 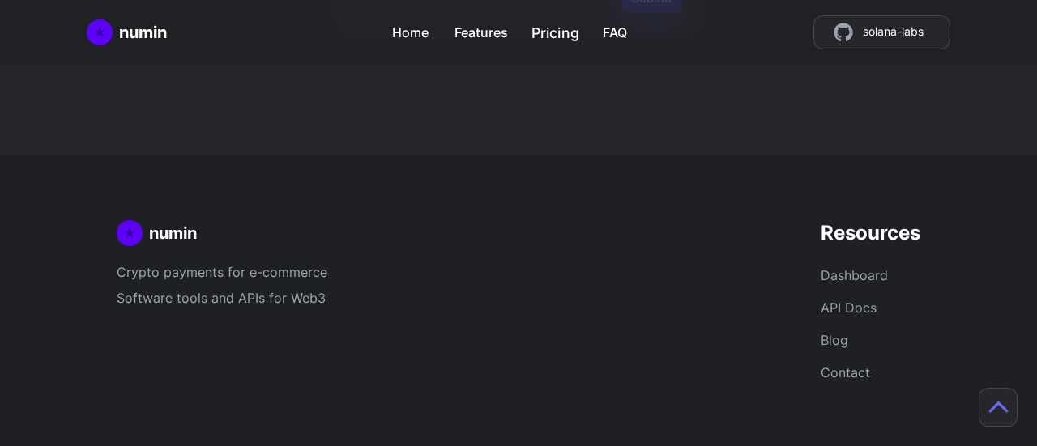 What do you see at coordinates (834, 340) in the screenshot?
I see `a: Blog` at bounding box center [834, 340].